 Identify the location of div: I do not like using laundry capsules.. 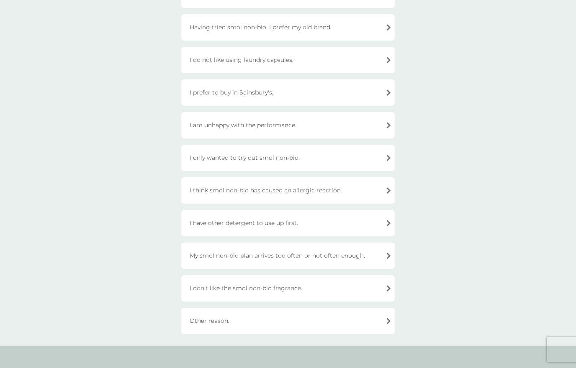
(288, 60).